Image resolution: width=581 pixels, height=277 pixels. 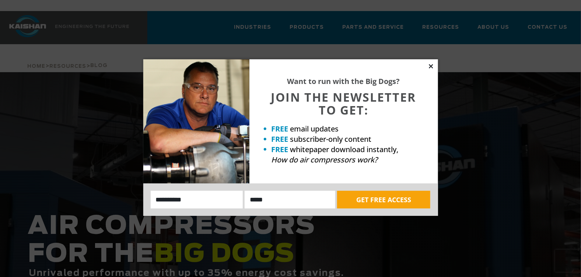 I want to click on button: Close, so click(x=431, y=66).